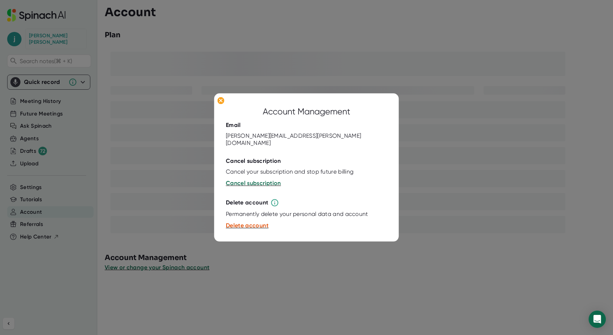  What do you see at coordinates (297, 214) in the screenshot?
I see `div: Permanently delete your personal data and account` at bounding box center [297, 214].